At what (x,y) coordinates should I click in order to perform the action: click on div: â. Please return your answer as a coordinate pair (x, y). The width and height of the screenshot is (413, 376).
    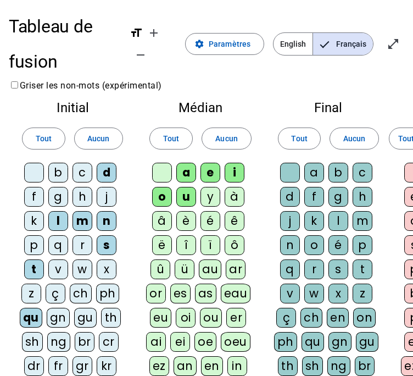
    Looking at the image, I should click on (162, 221).